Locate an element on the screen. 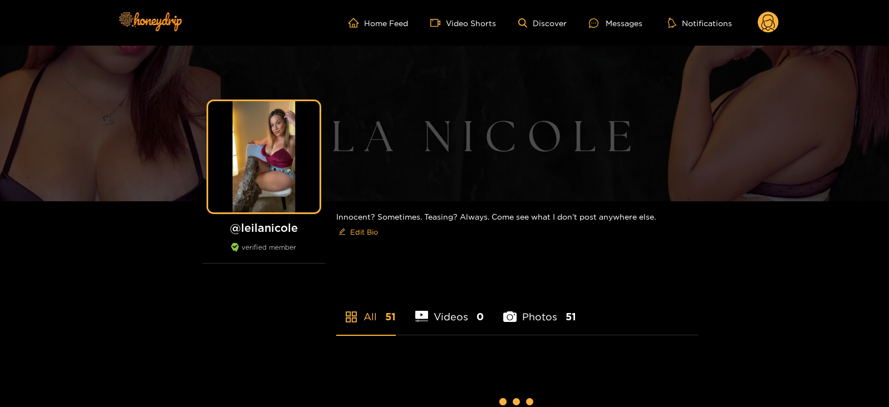  div: Innocent? Sometimes. Teasing? Always. Come see what I don’t post anywhere else. is located at coordinates (517, 225).